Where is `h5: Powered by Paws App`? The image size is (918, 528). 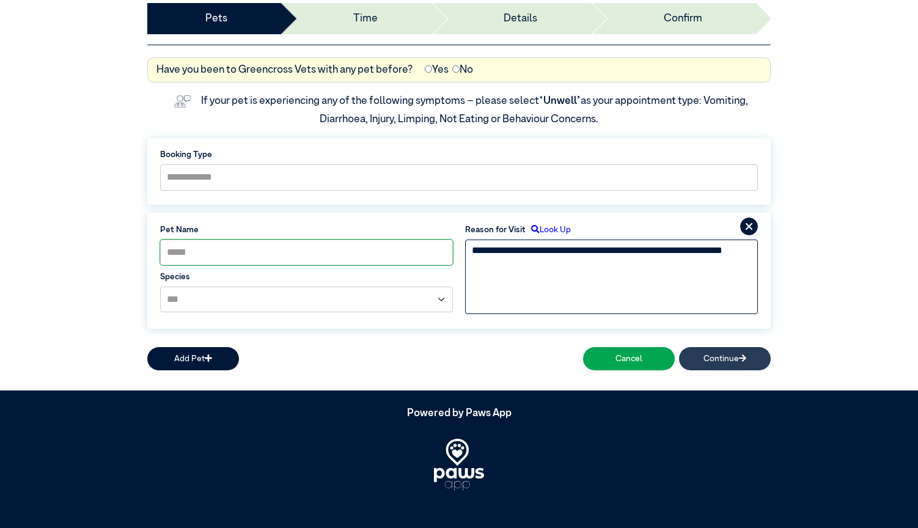 h5: Powered by Paws App is located at coordinates (459, 414).